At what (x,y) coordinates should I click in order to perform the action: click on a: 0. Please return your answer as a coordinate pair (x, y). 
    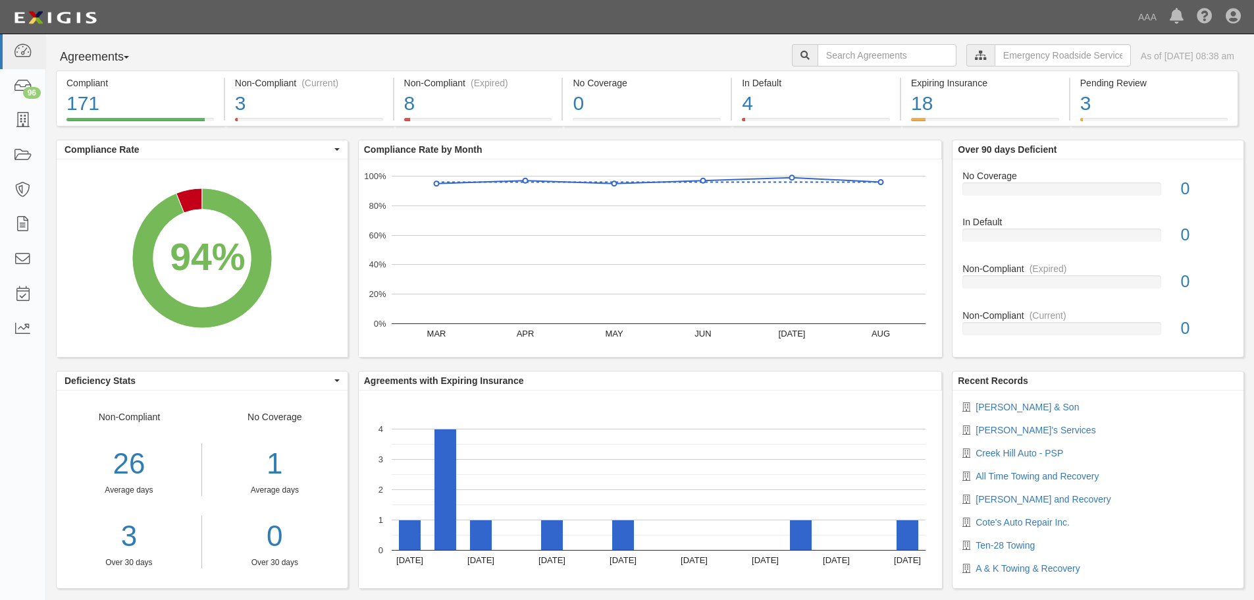
    Looking at the image, I should click on (275, 536).